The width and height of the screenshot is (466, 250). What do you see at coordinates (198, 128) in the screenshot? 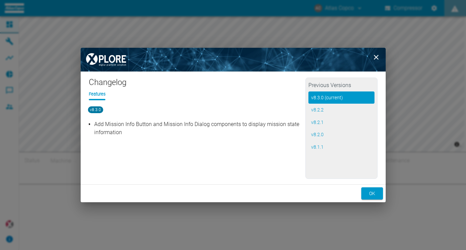
I see `p: Add Mission Info Button and Mission Info Dialog components to display mission state information` at bounding box center [198, 128].